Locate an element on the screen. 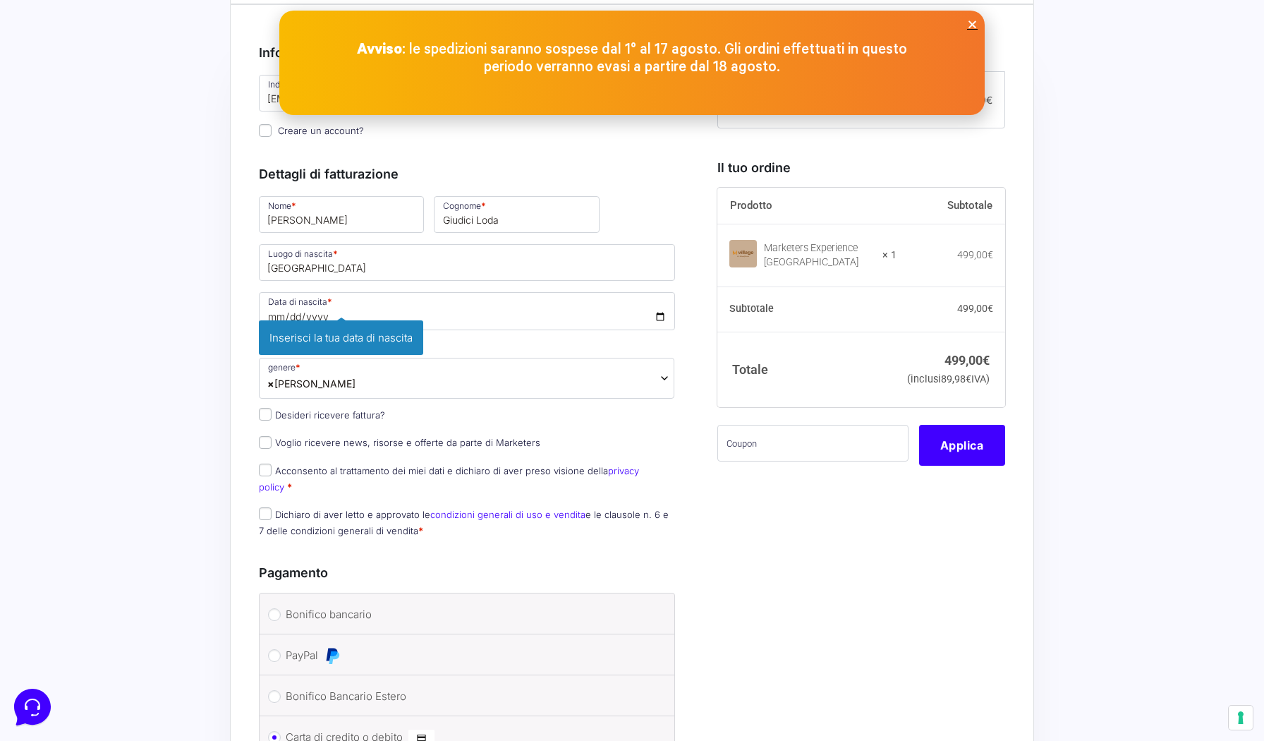 Image resolution: width=1264 pixels, height=741 pixels. label: Voglio ricevere news, risorse e offerte da parte di Marketers is located at coordinates (399, 442).